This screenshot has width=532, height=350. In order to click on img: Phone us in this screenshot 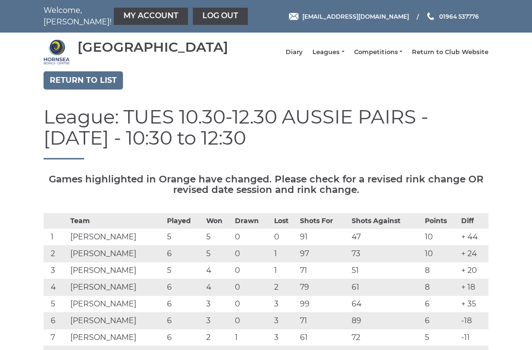, I will do `click(431, 16)`.